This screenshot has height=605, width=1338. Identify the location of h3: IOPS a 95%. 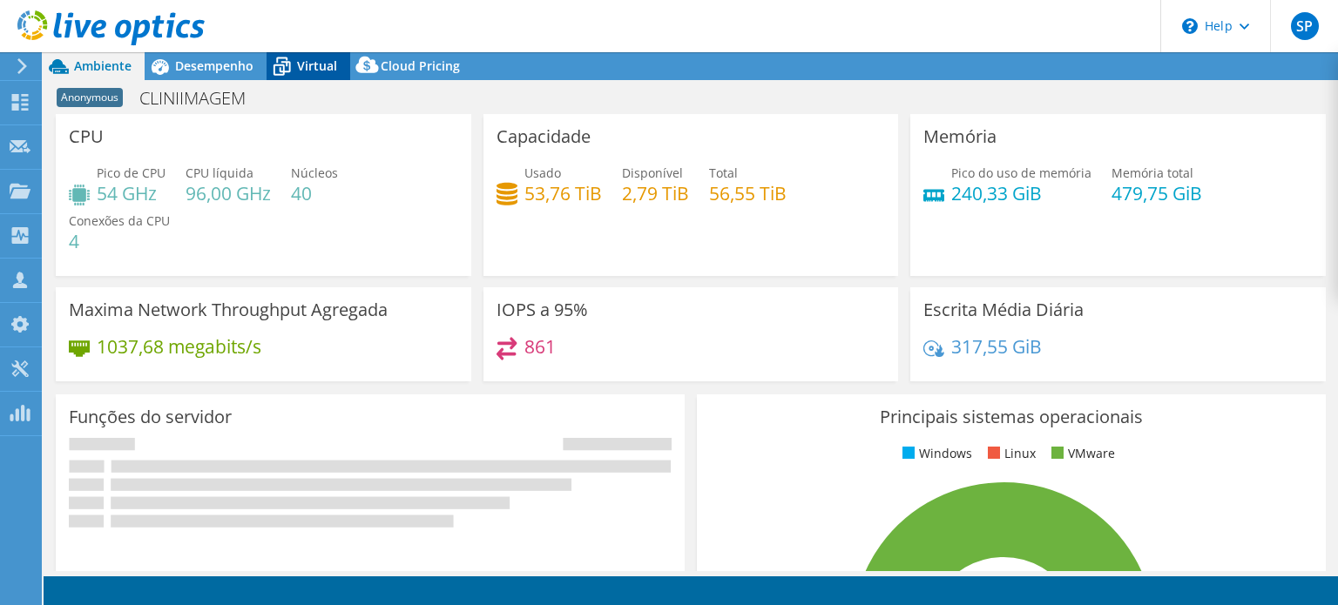
(542, 310).